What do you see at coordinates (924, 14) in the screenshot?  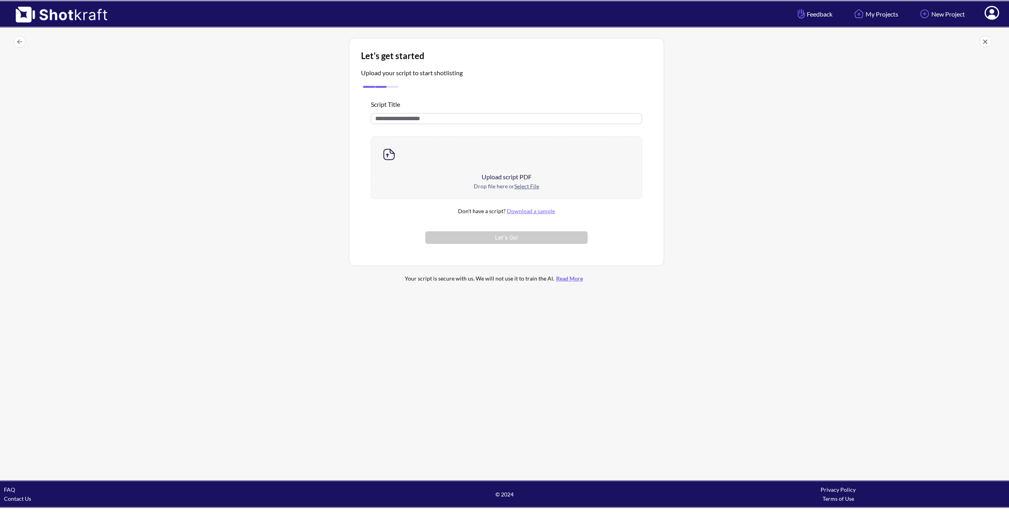 I see `img: Add Icon` at bounding box center [924, 14].